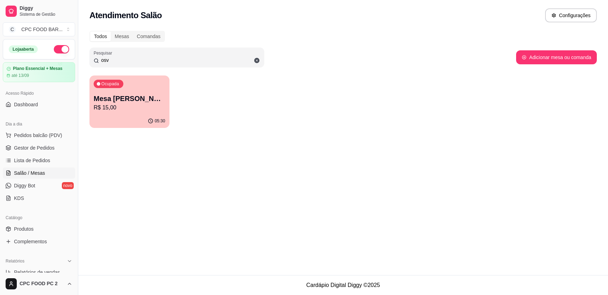 This screenshot has width=608, height=295. Describe the element at coordinates (125, 15) in the screenshot. I see `h2: Atendimento Salão` at that location.